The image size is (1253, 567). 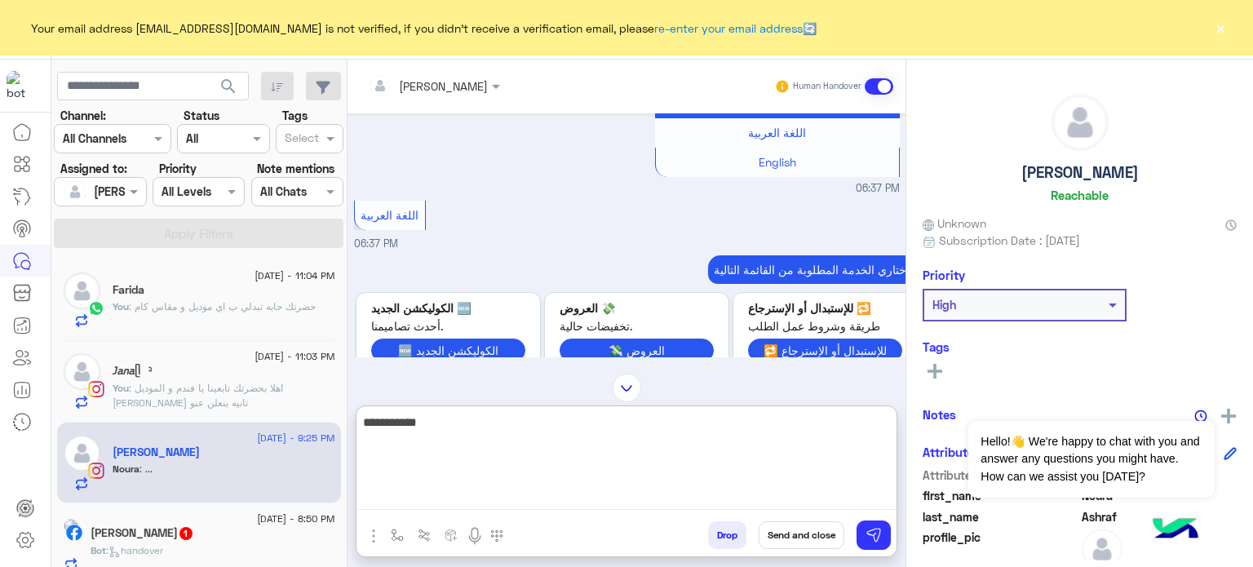 What do you see at coordinates (424, 534) in the screenshot?
I see `button: Trigger scenario` at bounding box center [424, 534].